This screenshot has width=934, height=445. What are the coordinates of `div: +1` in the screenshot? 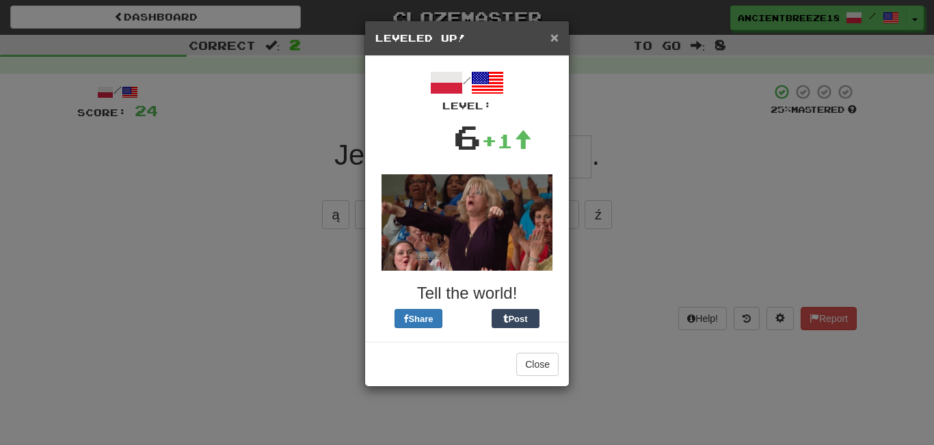 It's located at (507, 141).